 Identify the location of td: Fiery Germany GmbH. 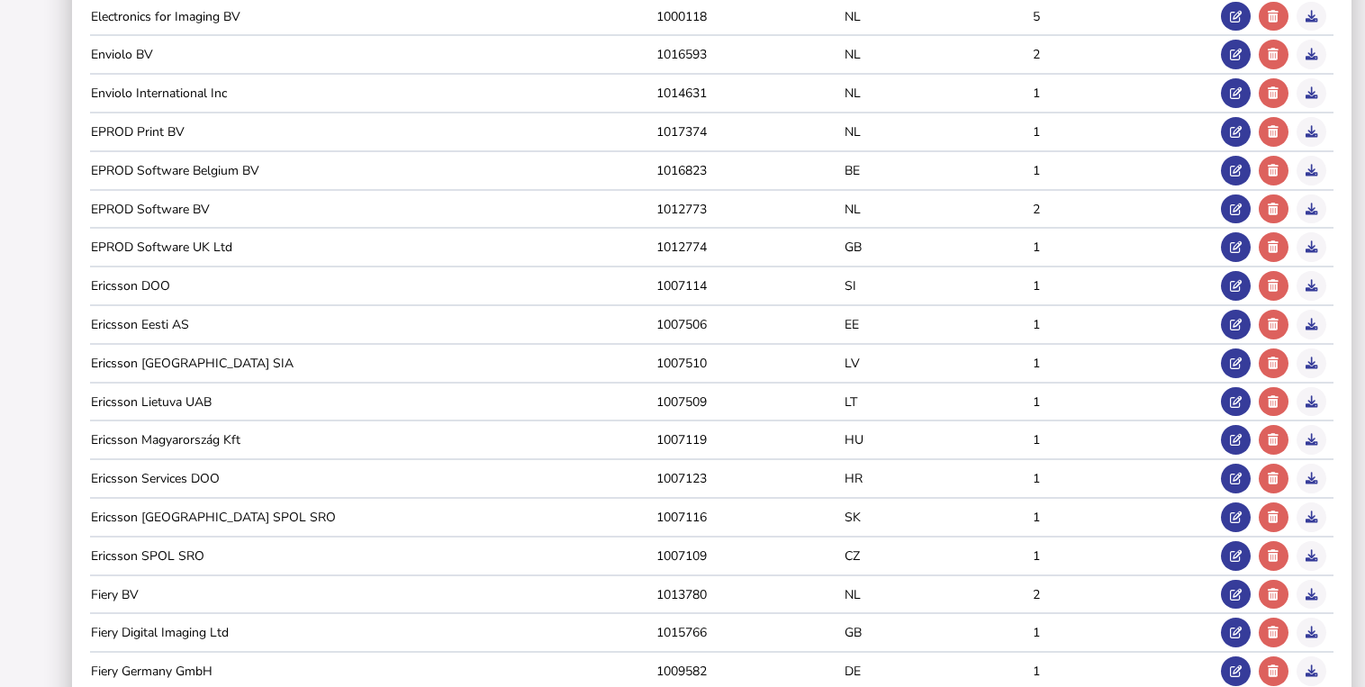
(373, 671).